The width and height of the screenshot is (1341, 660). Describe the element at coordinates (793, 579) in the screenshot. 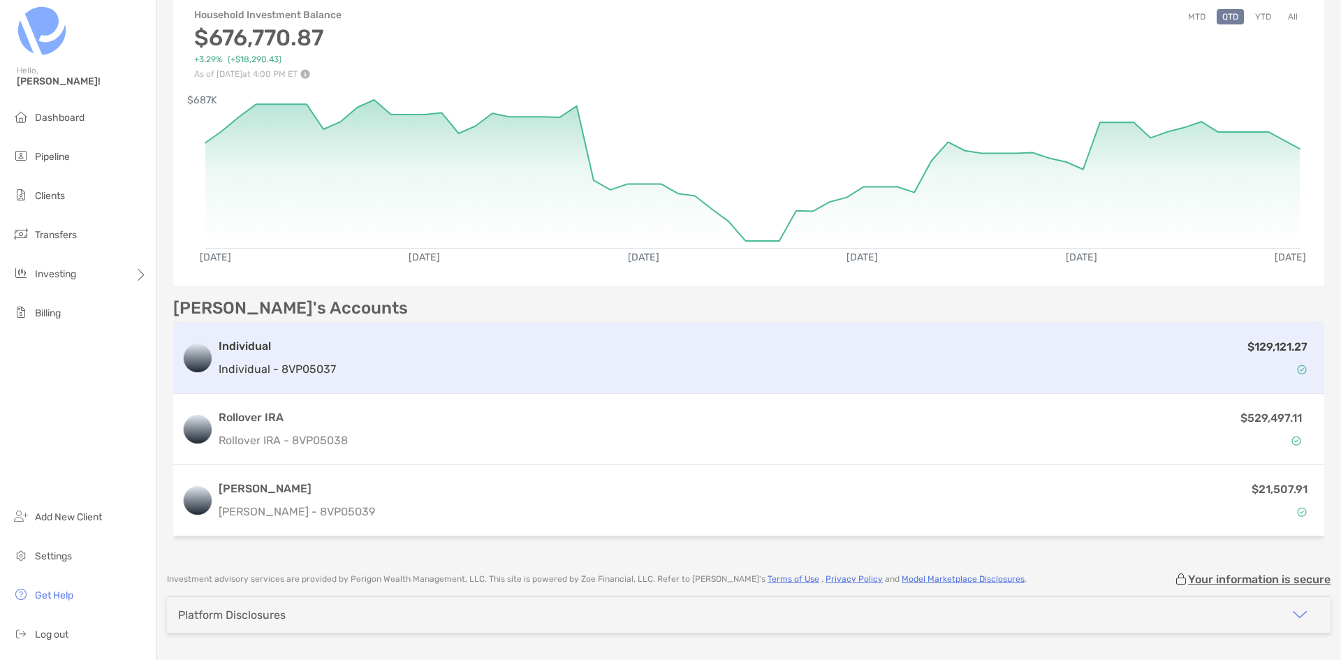

I see `a: Terms of Use` at that location.